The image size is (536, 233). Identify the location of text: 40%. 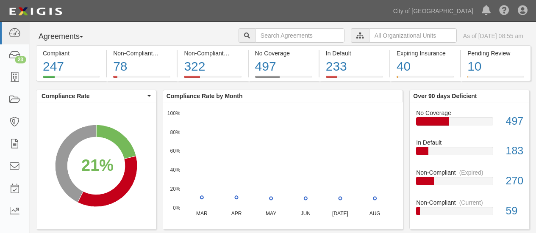
(175, 170).